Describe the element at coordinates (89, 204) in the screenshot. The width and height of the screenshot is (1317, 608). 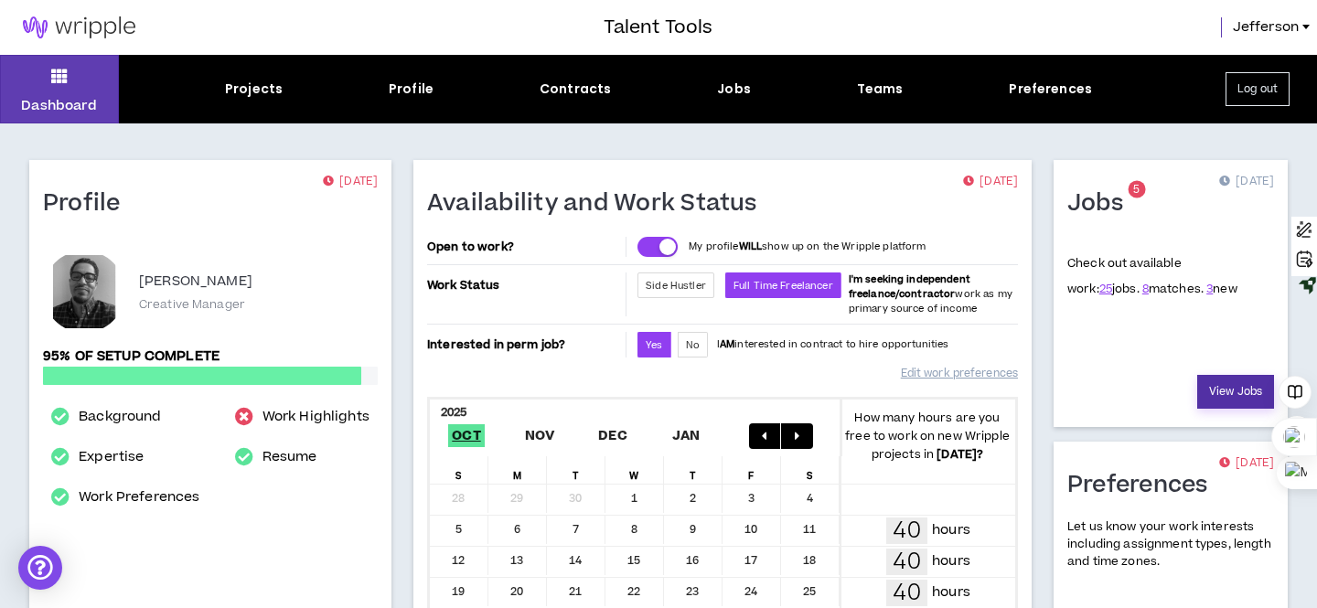
I see `h1: Profile` at that location.